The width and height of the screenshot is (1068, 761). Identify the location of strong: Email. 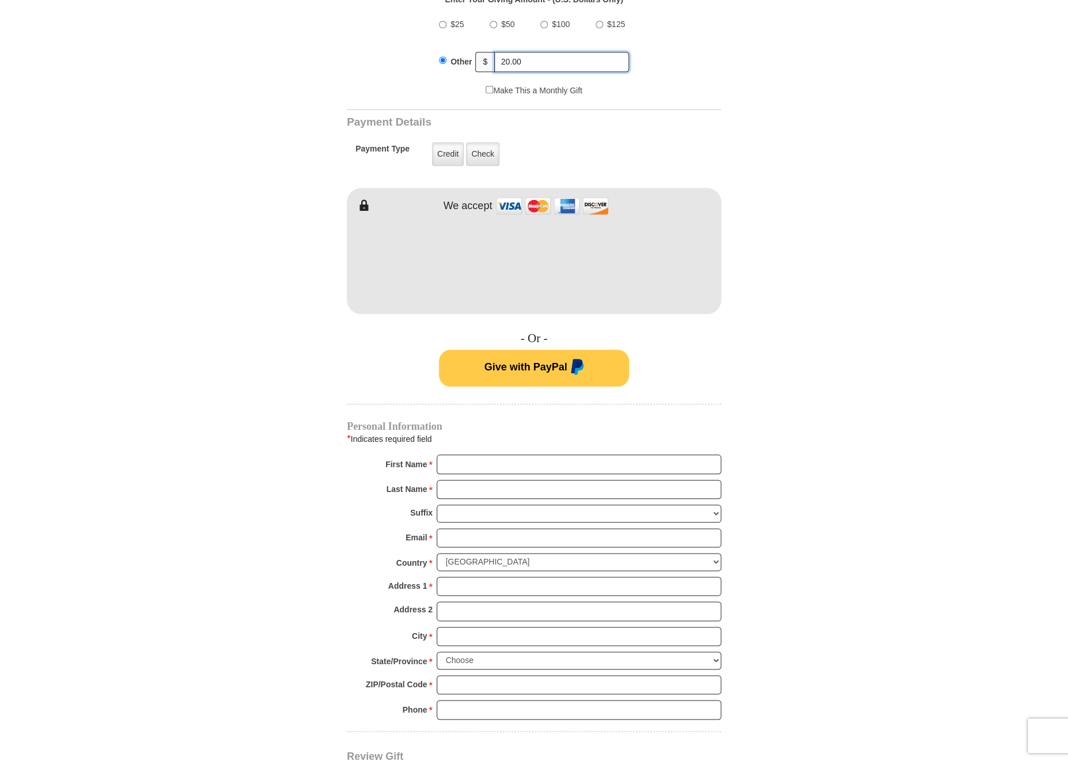
(416, 537).